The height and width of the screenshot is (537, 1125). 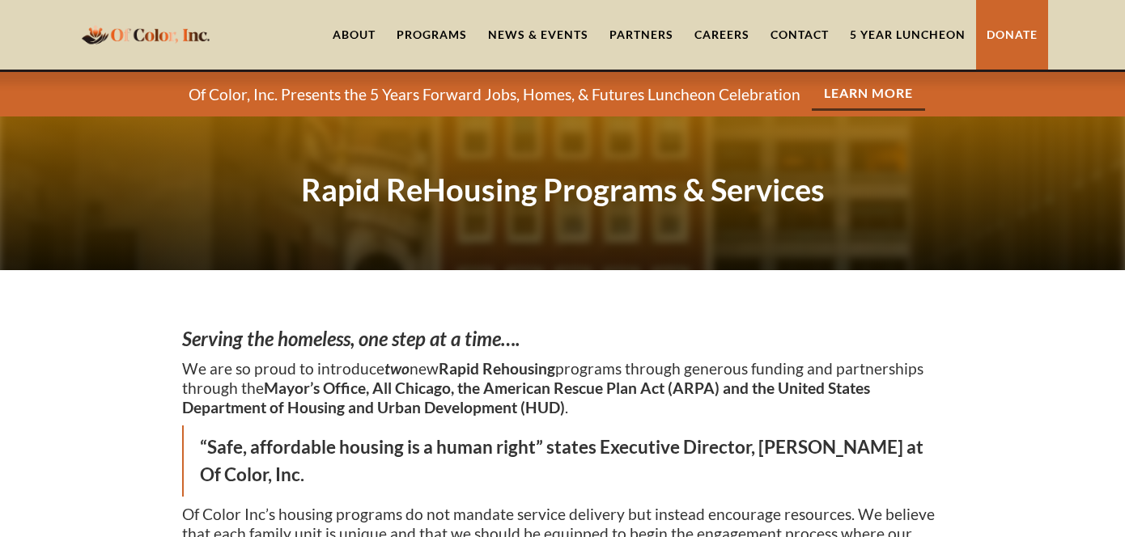 I want to click on em: two, so click(x=396, y=368).